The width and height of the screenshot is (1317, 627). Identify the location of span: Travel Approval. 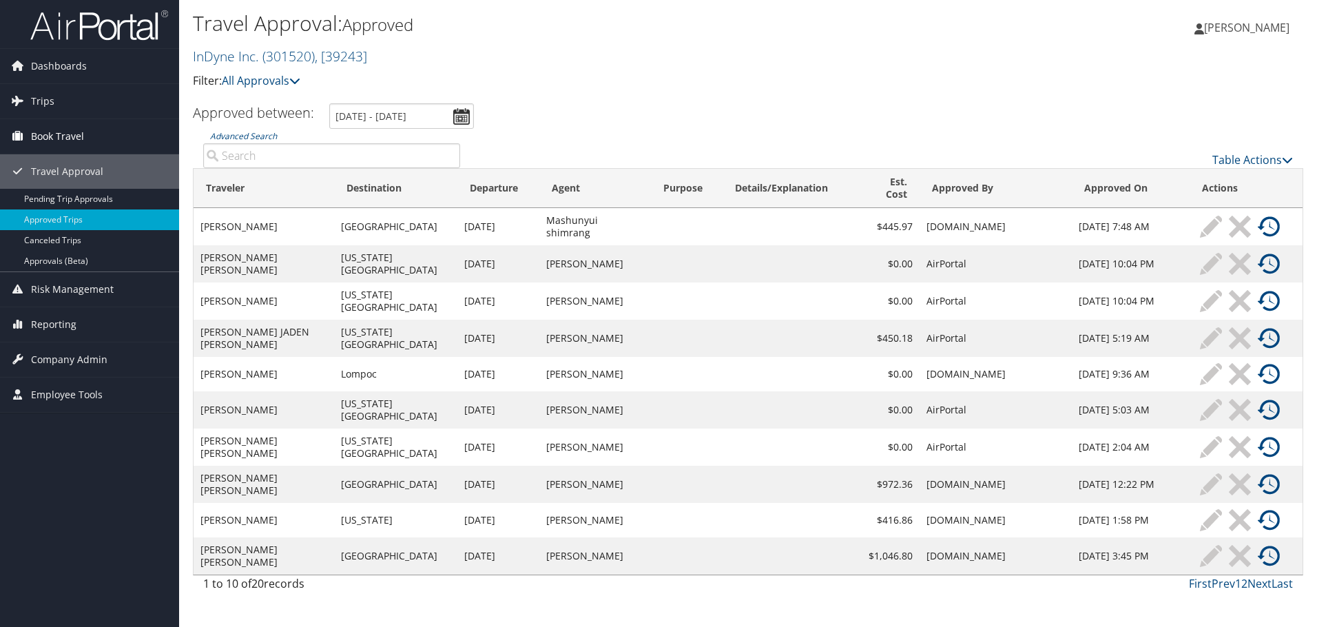
(67, 171).